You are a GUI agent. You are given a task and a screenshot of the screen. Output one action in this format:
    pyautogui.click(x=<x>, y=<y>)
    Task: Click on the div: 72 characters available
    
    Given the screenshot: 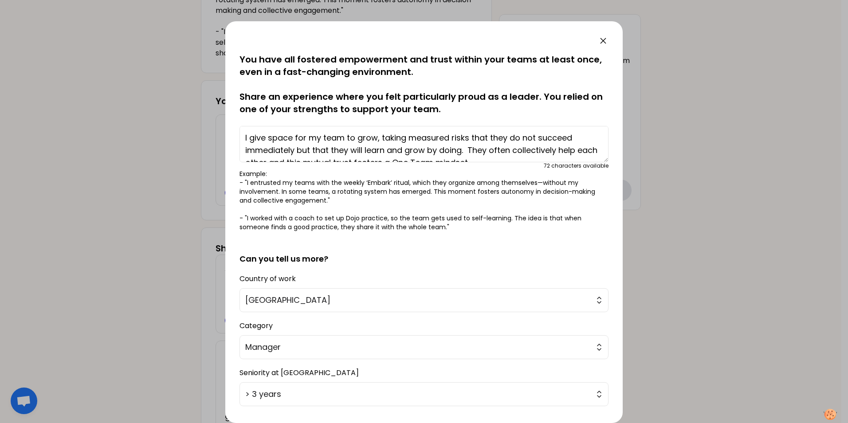 What is the action you would take?
    pyautogui.click(x=576, y=166)
    